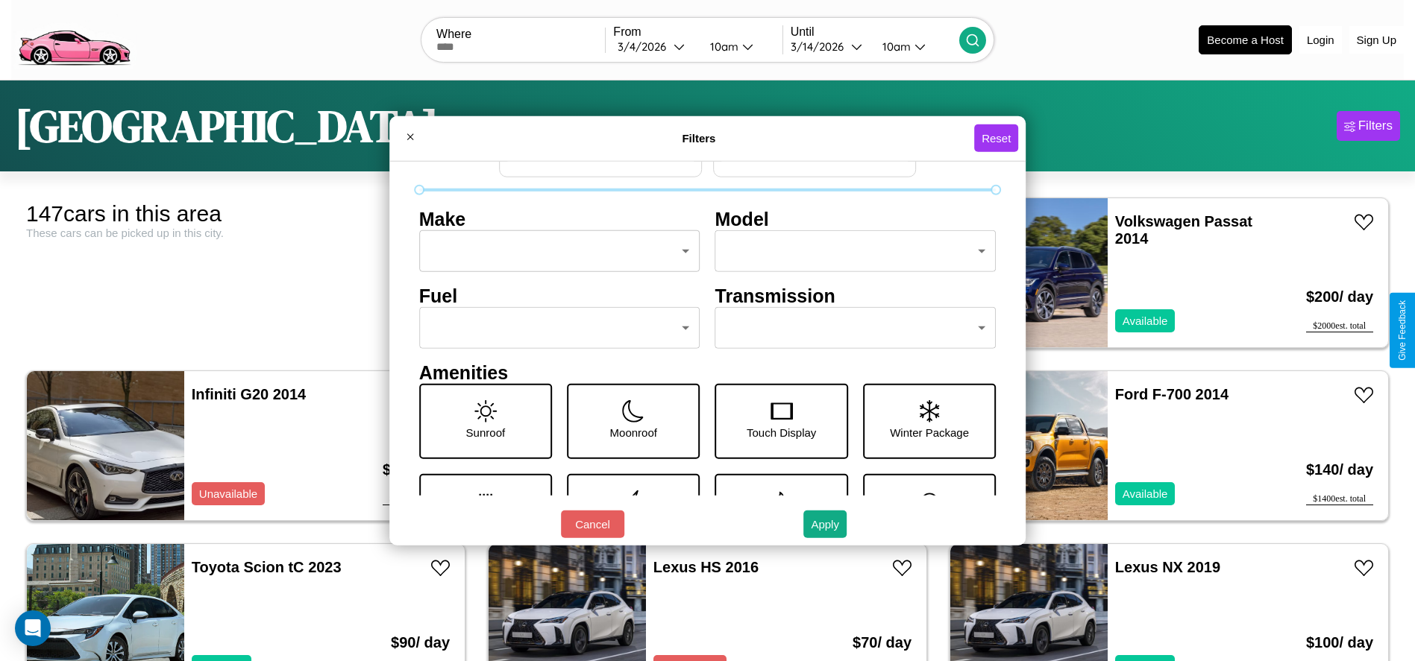  Describe the element at coordinates (875, 32) in the screenshot. I see `label: Until` at that location.